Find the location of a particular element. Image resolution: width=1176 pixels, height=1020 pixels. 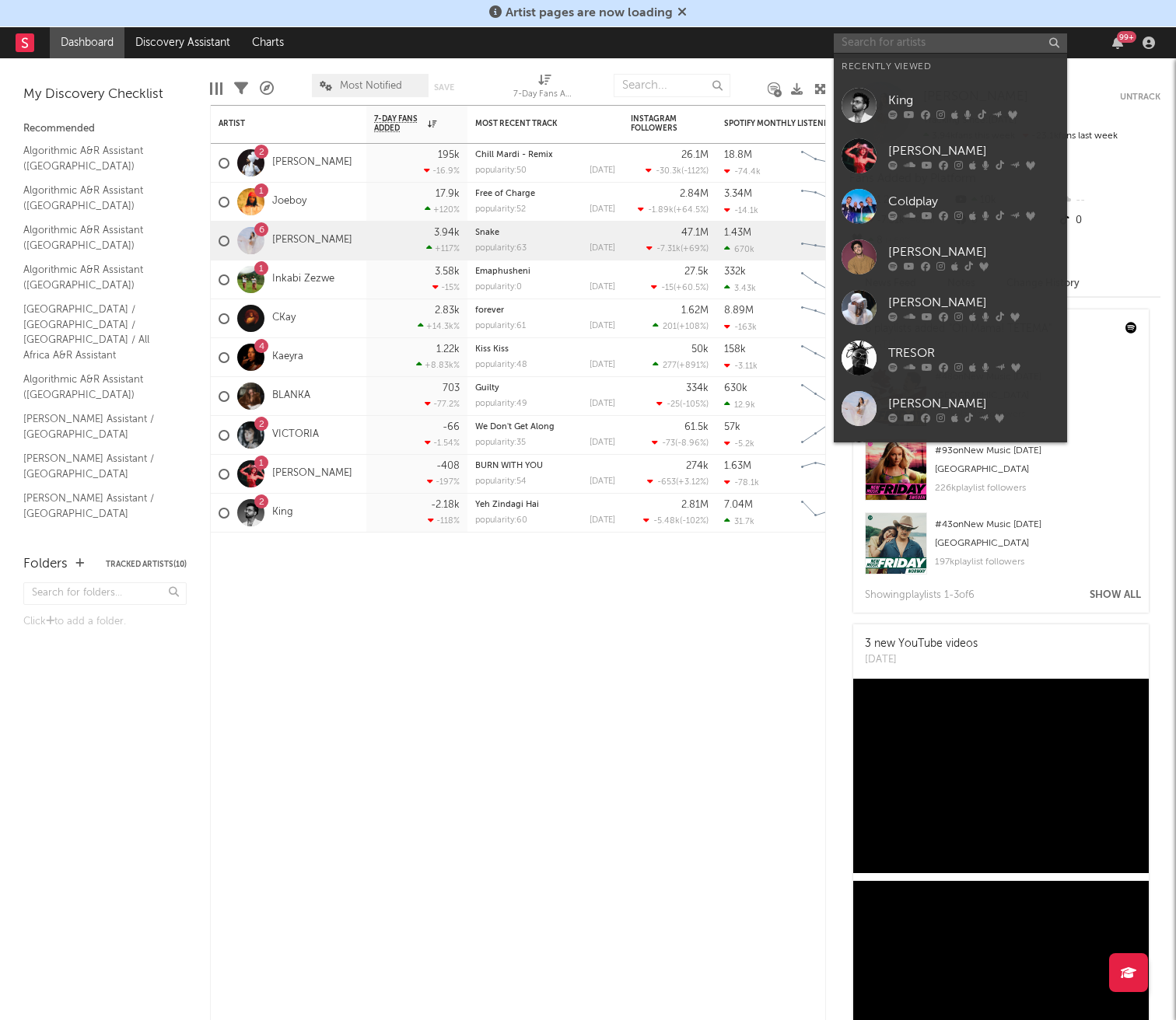

div: -14.1k is located at coordinates (741, 210).